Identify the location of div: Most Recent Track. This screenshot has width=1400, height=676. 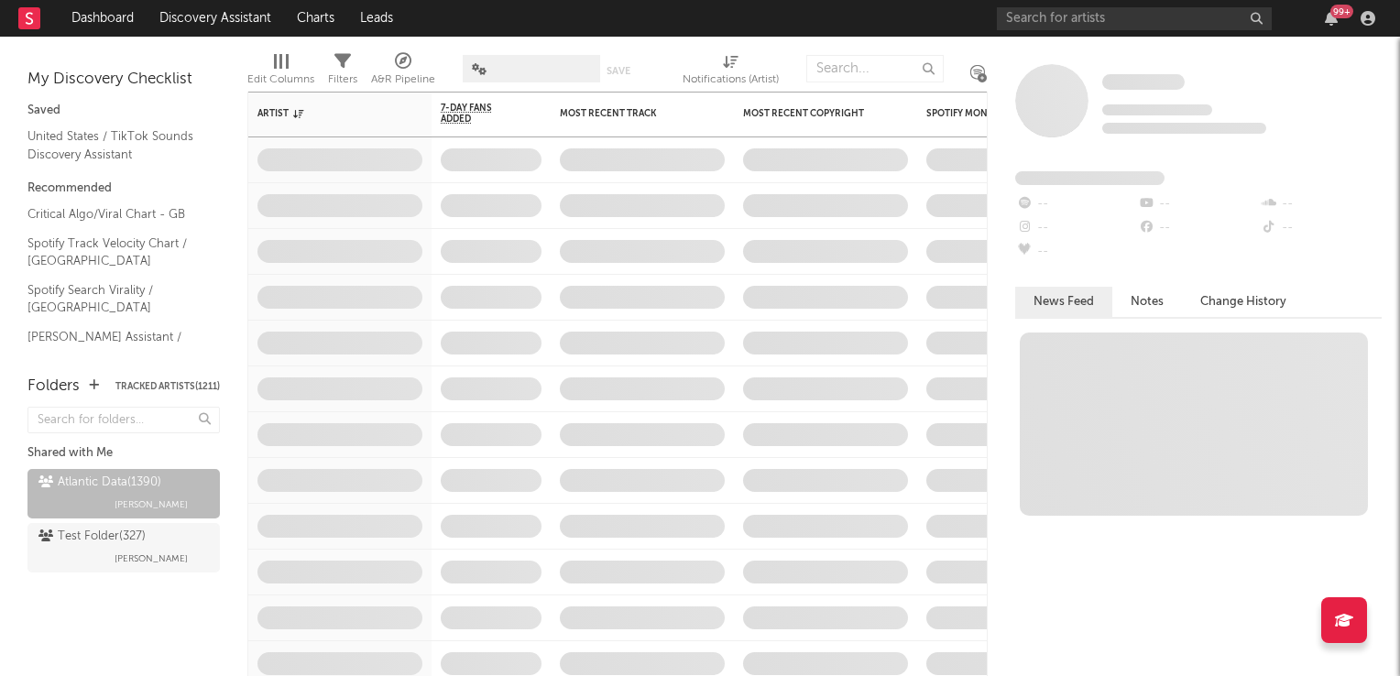
(628, 114).